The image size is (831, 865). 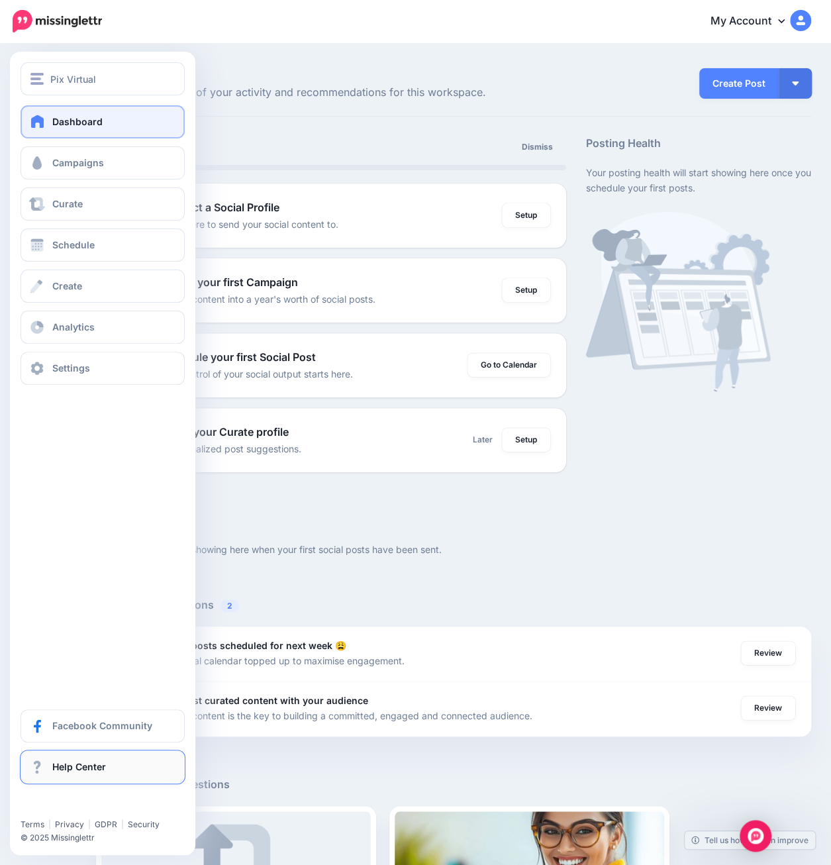 I want to click on span: 2, so click(x=230, y=605).